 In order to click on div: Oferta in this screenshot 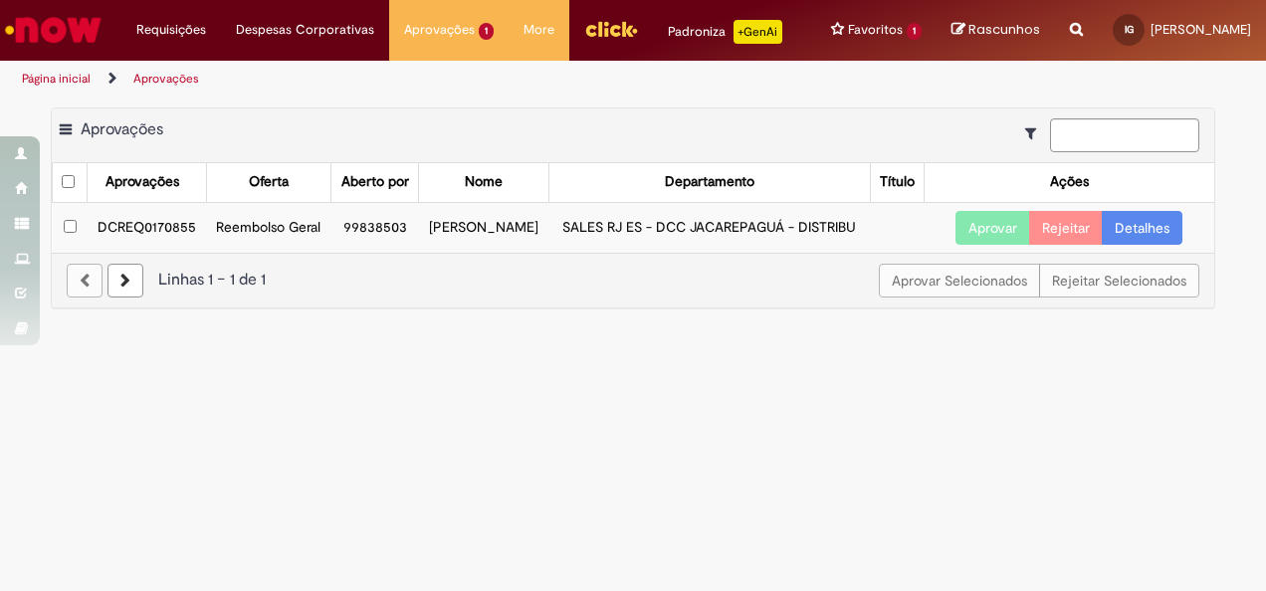, I will do `click(269, 182)`.